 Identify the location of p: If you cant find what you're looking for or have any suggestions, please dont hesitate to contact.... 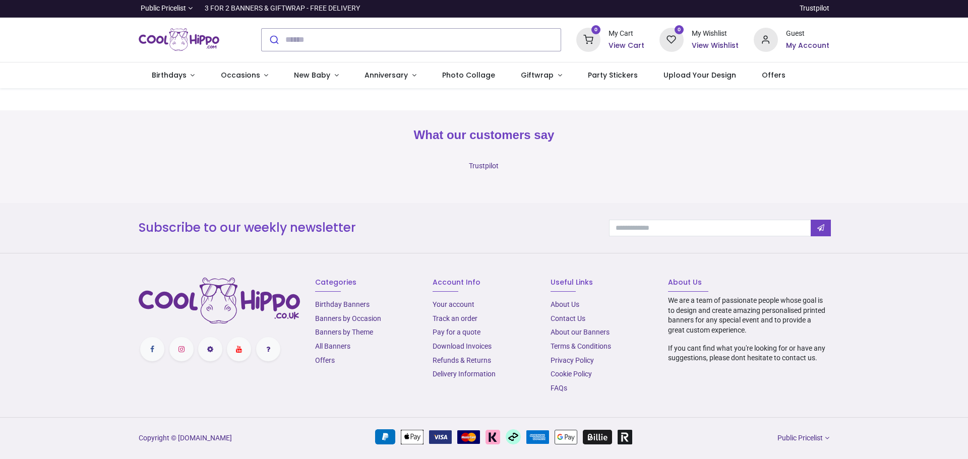
(749, 353).